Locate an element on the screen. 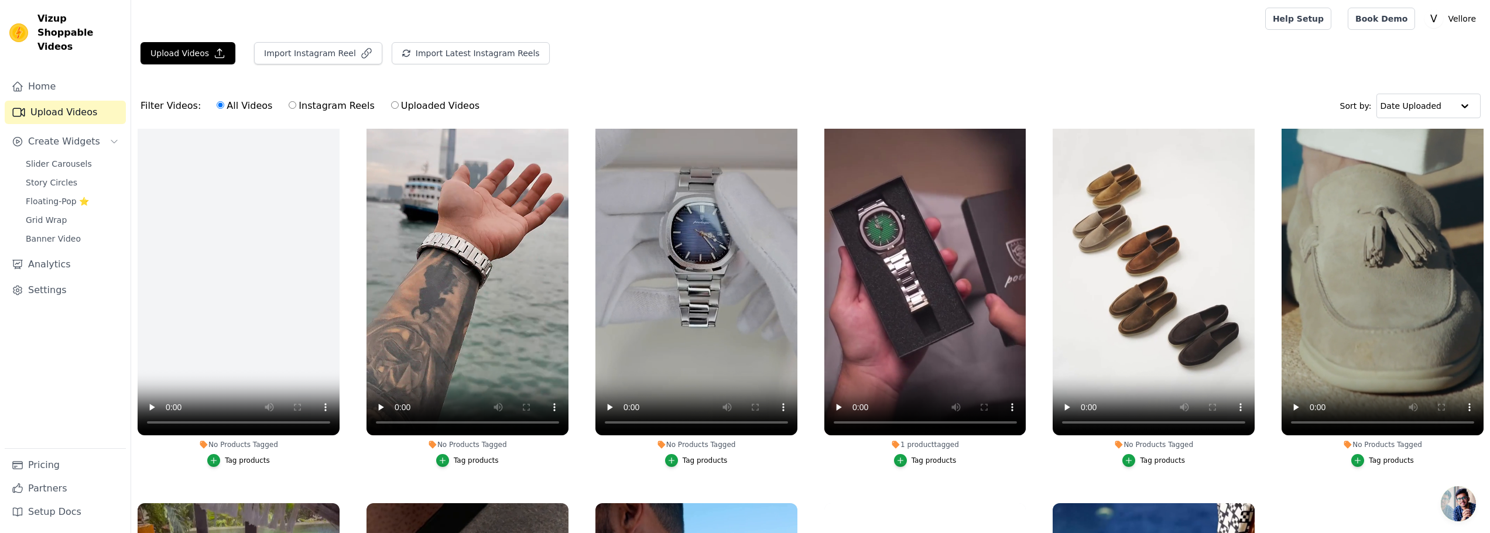 The image size is (1490, 533). a: Analytics is located at coordinates (65, 265).